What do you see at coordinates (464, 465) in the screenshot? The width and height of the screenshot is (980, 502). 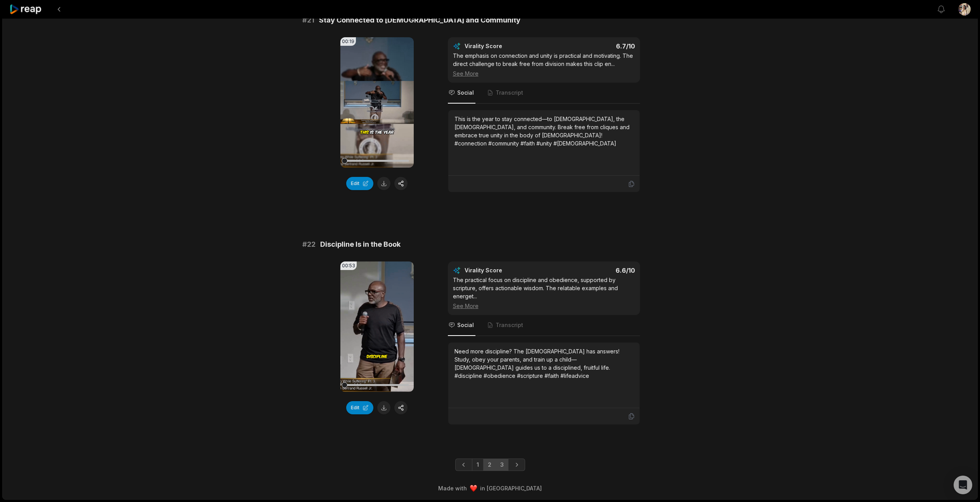 I see `a: Previous page` at bounding box center [464, 465].